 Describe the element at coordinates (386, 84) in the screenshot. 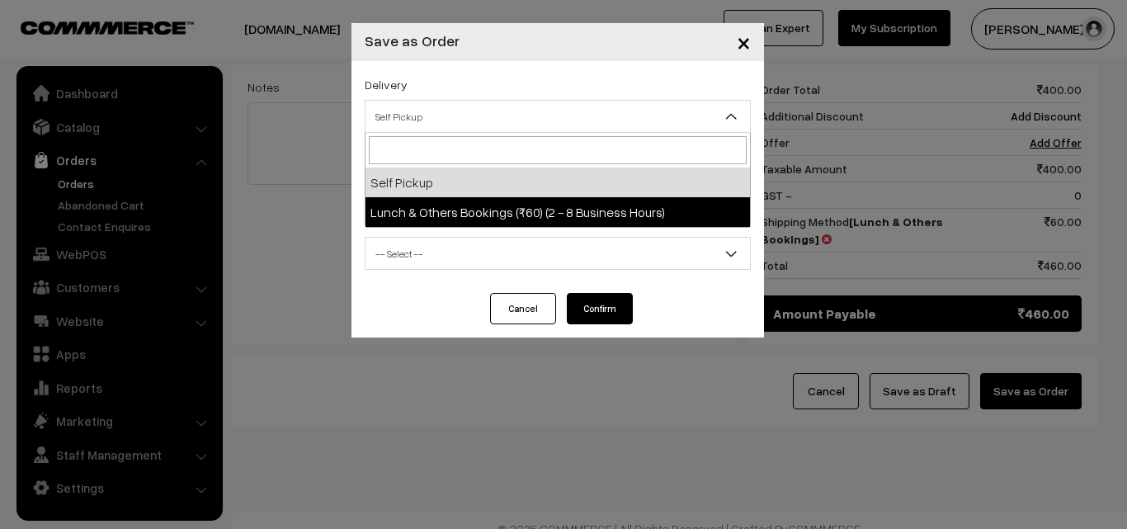

I see `label: Delivery` at that location.